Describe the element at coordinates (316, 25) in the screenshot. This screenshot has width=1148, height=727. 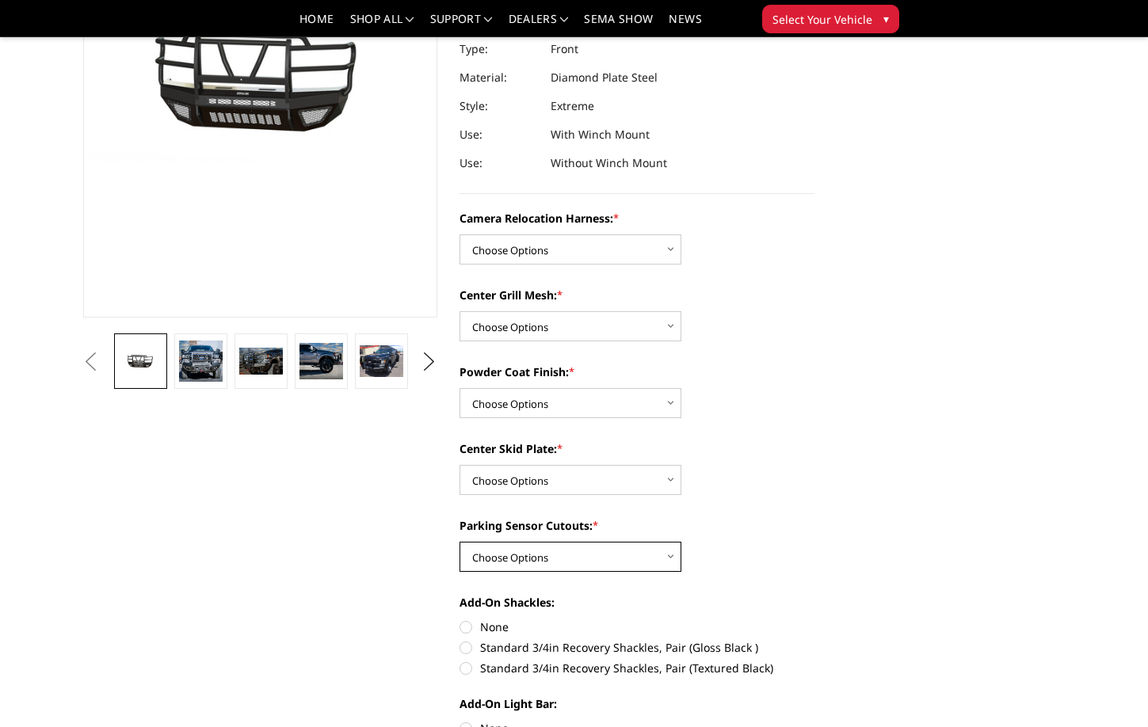
I see `a: Home` at that location.